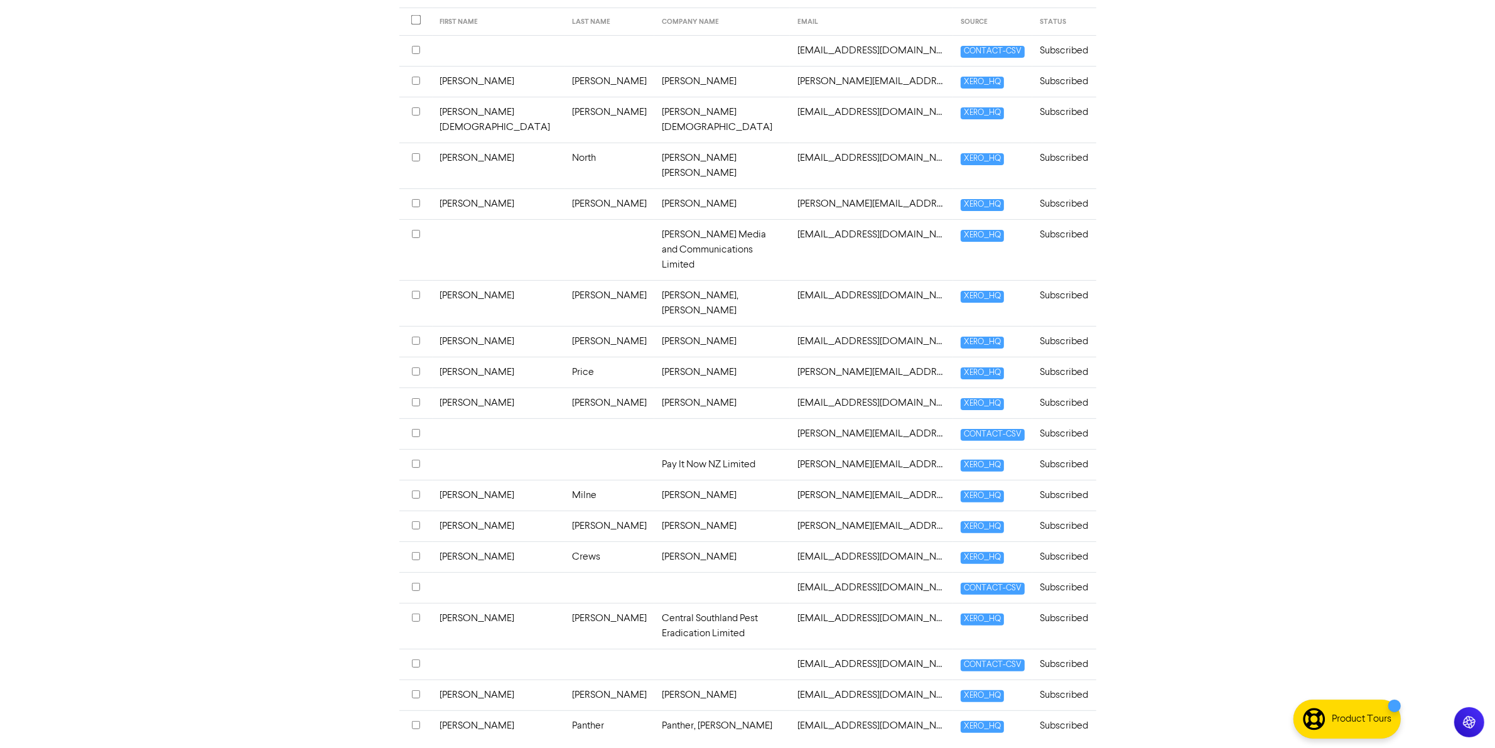 The height and width of the screenshot is (748, 1495). I want to click on td: Panther, so click(609, 725).